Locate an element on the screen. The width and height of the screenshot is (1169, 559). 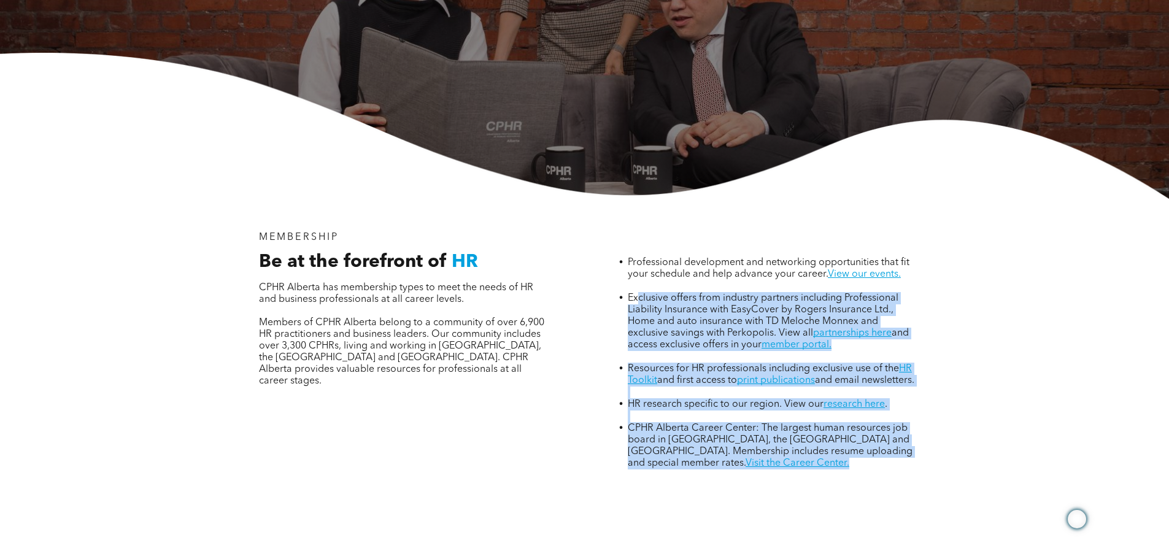
span: Resources for HR professionals including exclusive use of the is located at coordinates (763, 369).